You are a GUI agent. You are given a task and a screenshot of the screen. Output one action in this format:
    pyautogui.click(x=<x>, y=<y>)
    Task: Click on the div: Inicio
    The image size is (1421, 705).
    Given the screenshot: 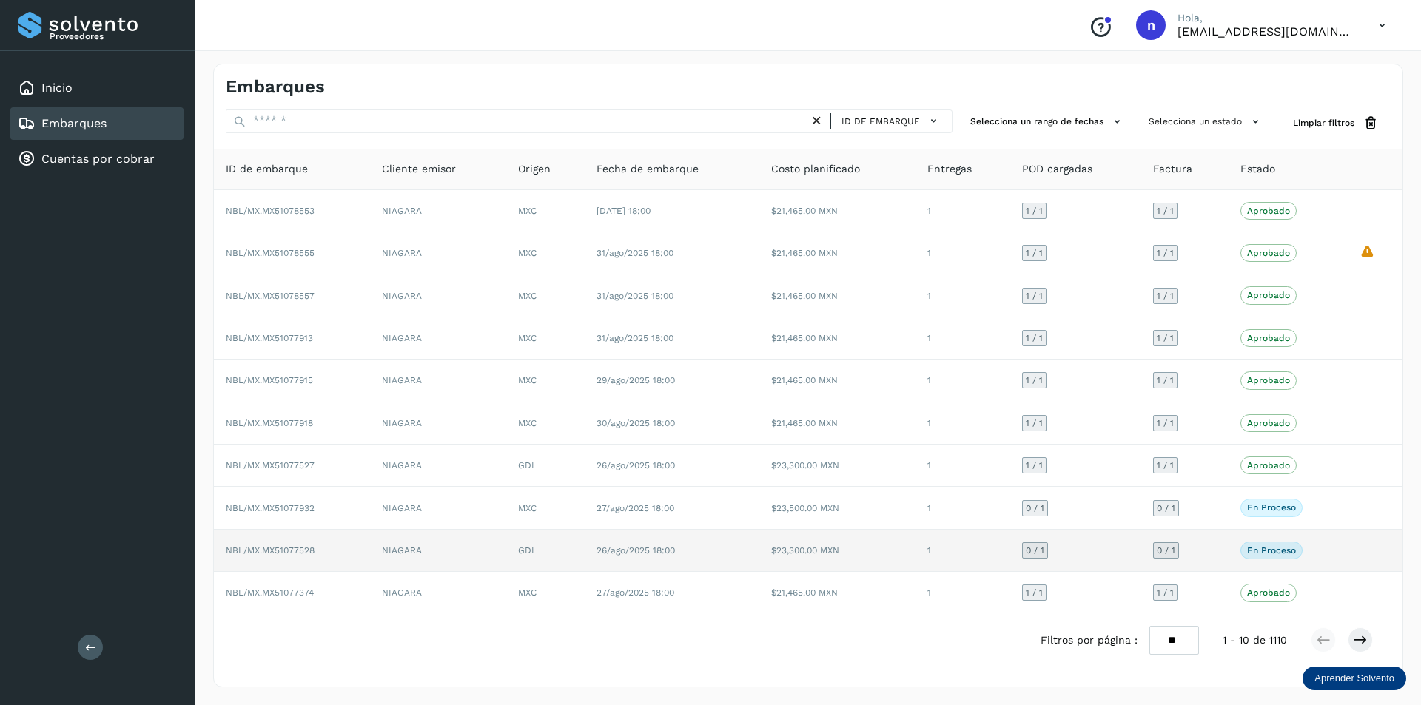 What is the action you would take?
    pyautogui.click(x=97, y=88)
    